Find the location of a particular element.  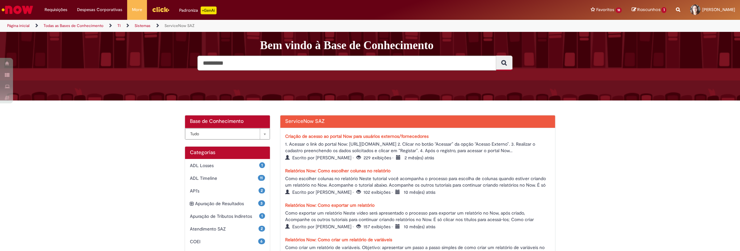

h2: Base de Conhecimento is located at coordinates (227, 122).